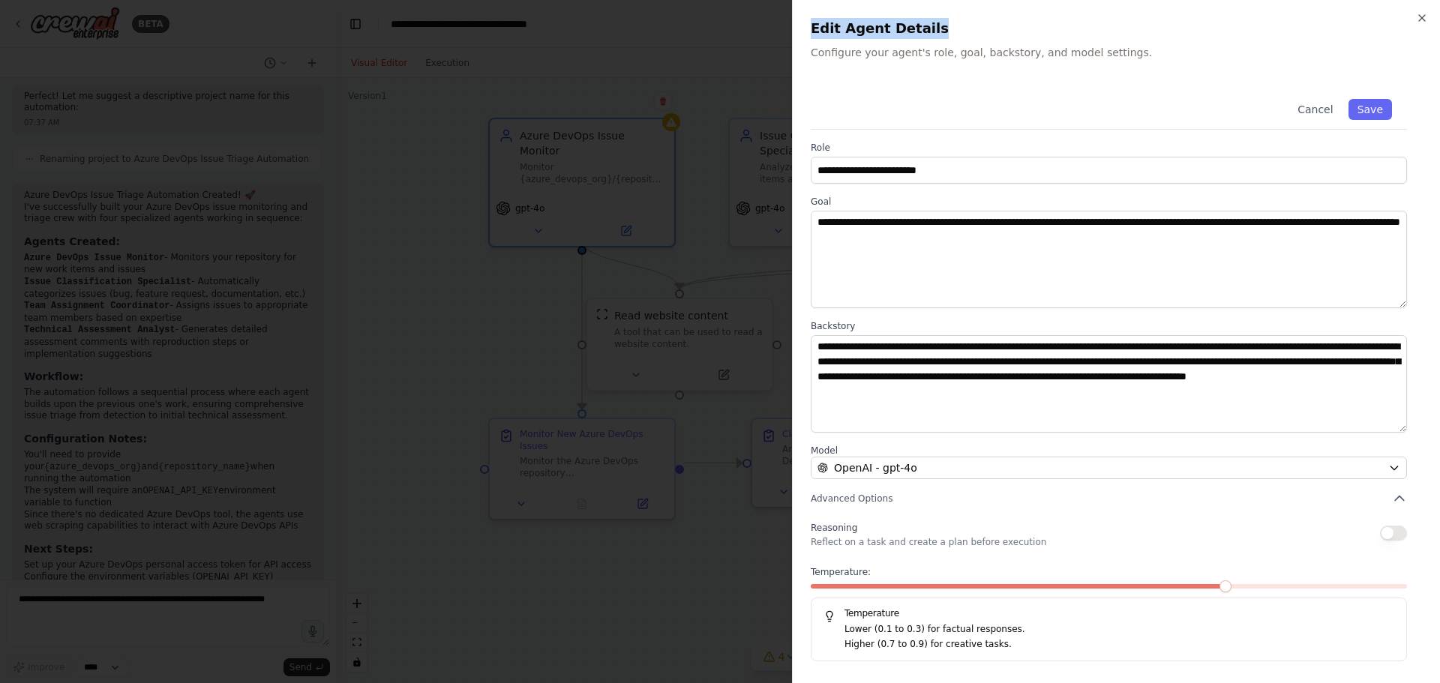  Describe the element at coordinates (1109, 148) in the screenshot. I see `label: Role` at that location.